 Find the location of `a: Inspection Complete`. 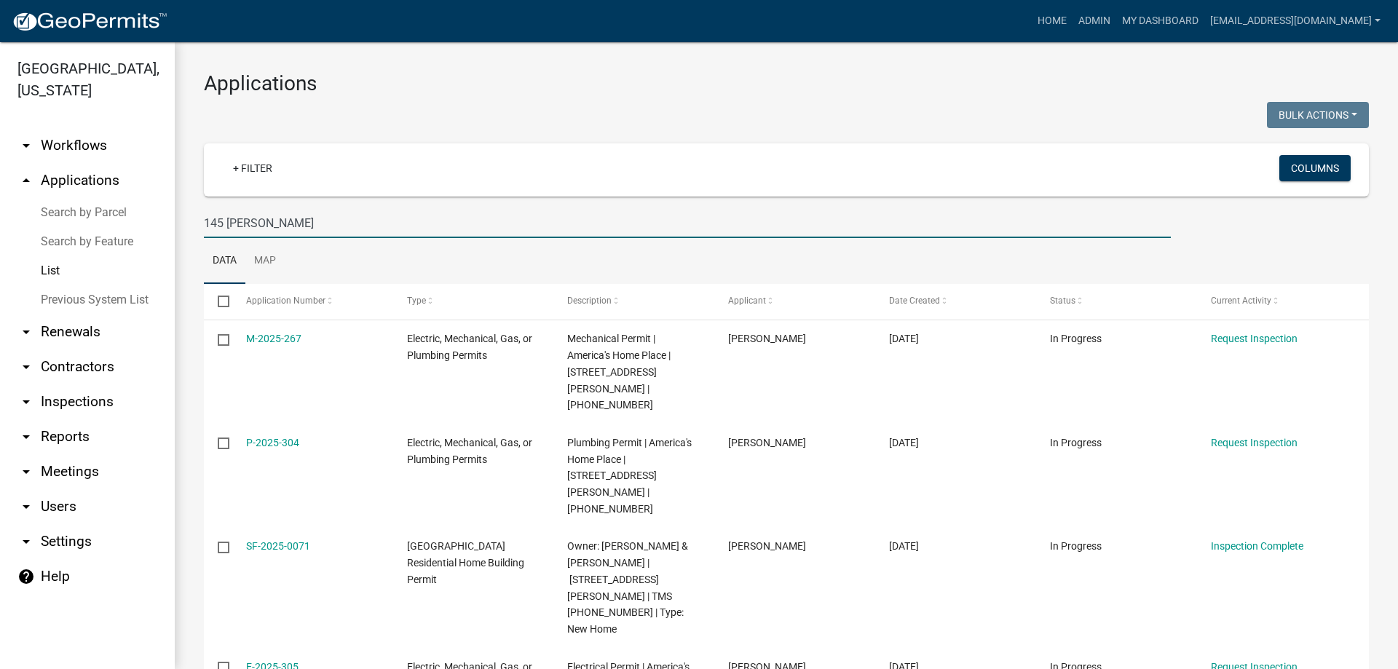

a: Inspection Complete is located at coordinates (1256, 546).